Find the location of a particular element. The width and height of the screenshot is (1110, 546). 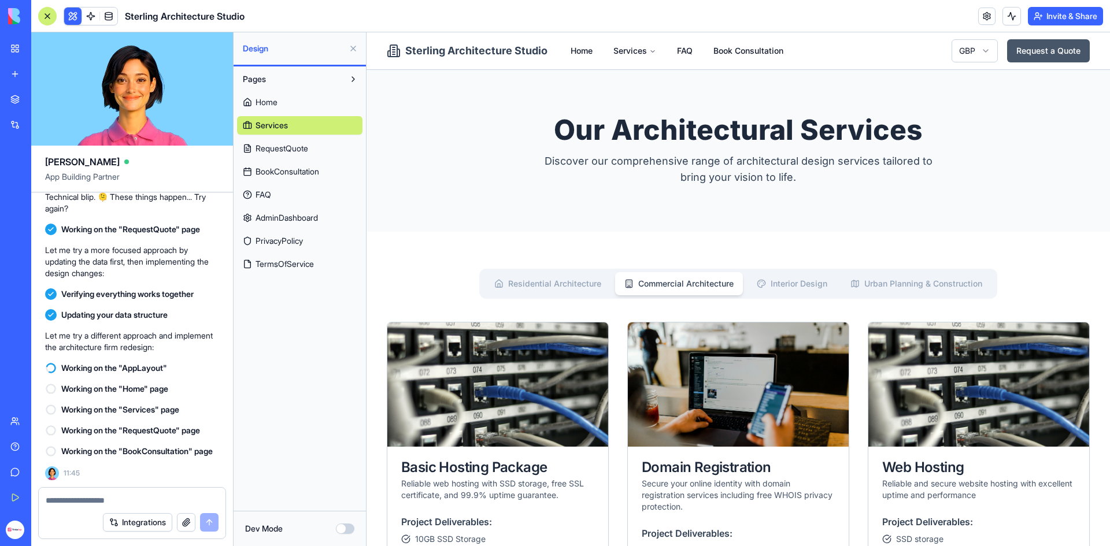

span: Verifying everything works together is located at coordinates (127, 294).